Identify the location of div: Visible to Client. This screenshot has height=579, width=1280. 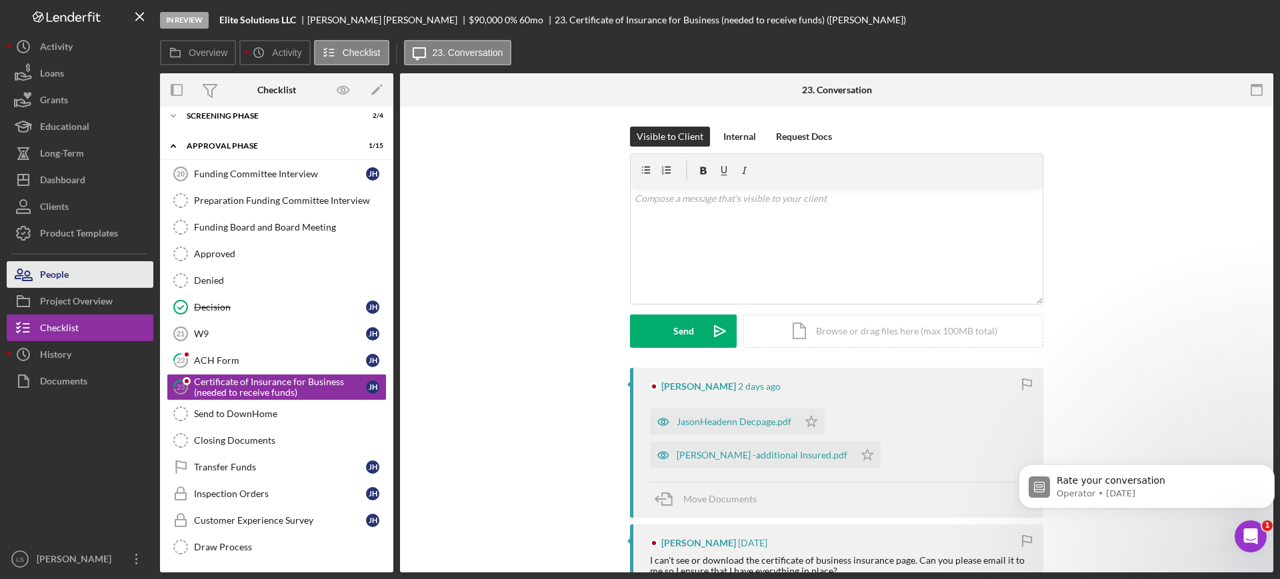
(670, 137).